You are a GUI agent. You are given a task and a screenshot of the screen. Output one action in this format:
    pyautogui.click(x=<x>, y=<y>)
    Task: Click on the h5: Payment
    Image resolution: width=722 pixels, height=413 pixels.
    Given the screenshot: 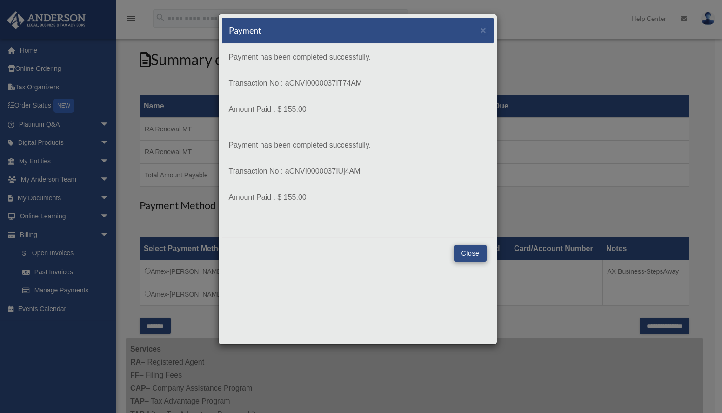 What is the action you would take?
    pyautogui.click(x=245, y=30)
    